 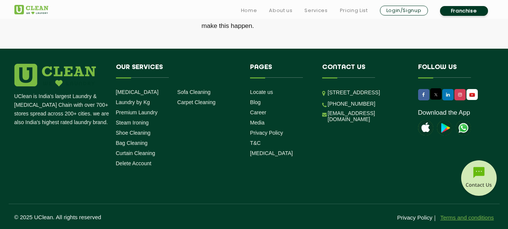 What do you see at coordinates (178, 71) in the screenshot?
I see `h4: Our Services` at bounding box center [178, 71].